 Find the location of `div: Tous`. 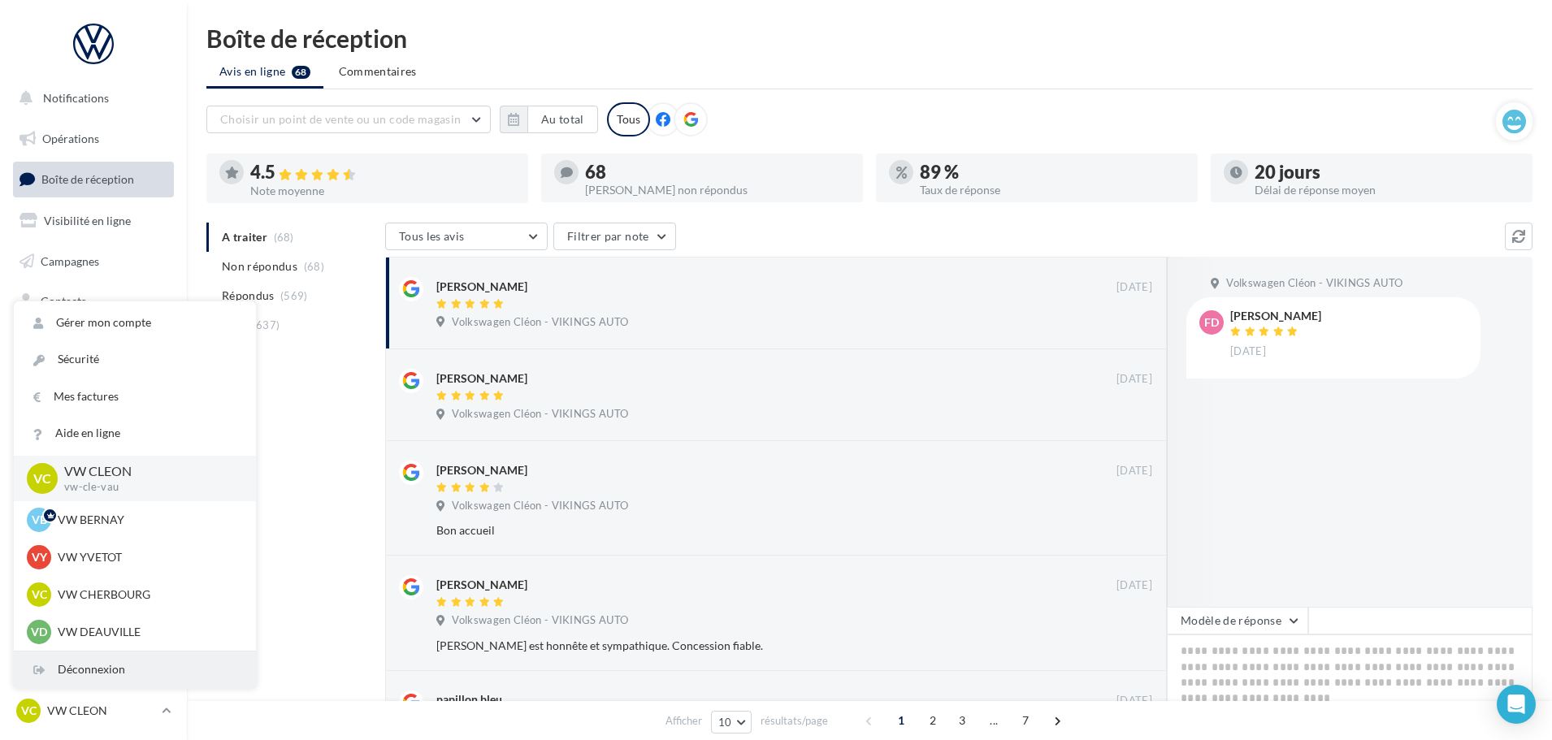

div: Tous is located at coordinates (628, 119).